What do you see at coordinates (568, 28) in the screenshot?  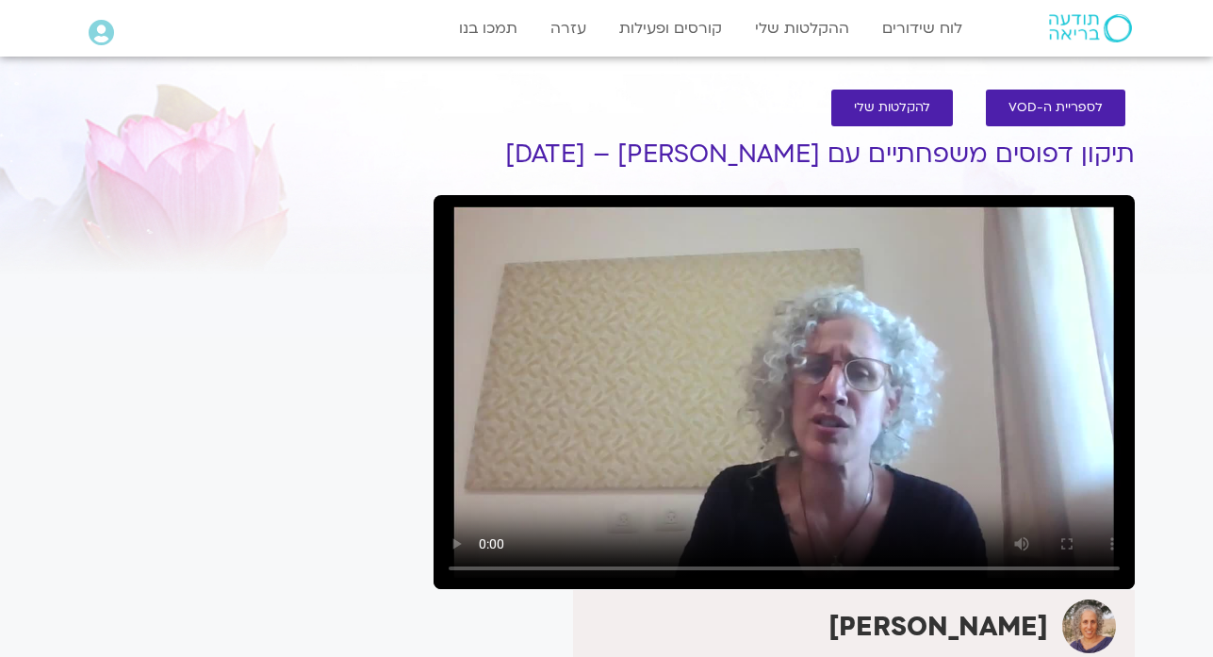 I see `a: עזרה` at bounding box center [568, 28].